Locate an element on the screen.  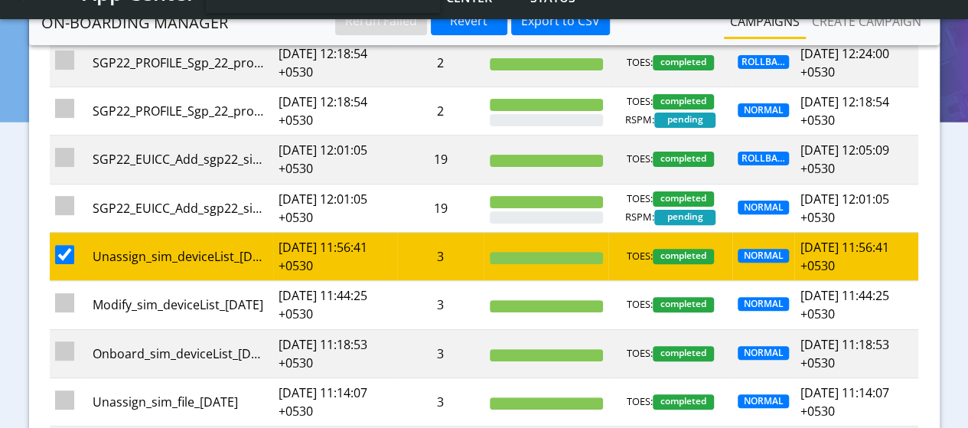
a: Create campaign is located at coordinates (866, 21).